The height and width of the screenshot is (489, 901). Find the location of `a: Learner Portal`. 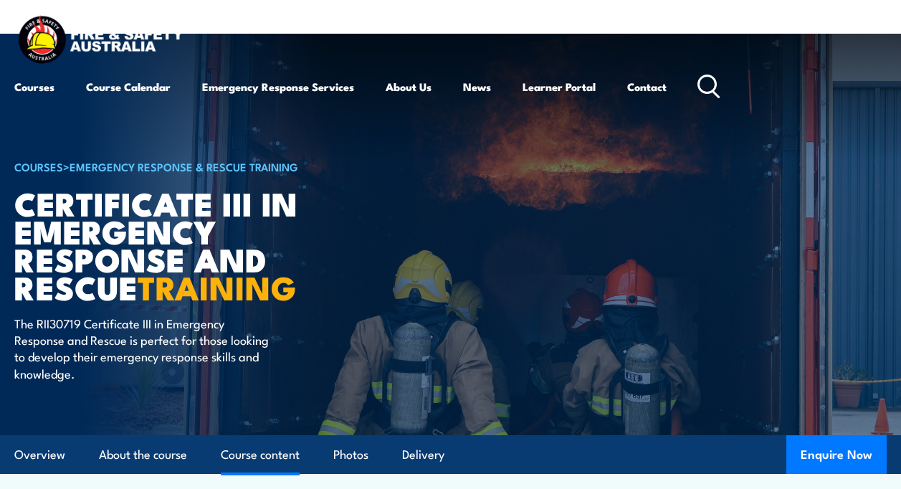

a: Learner Portal is located at coordinates (559, 87).